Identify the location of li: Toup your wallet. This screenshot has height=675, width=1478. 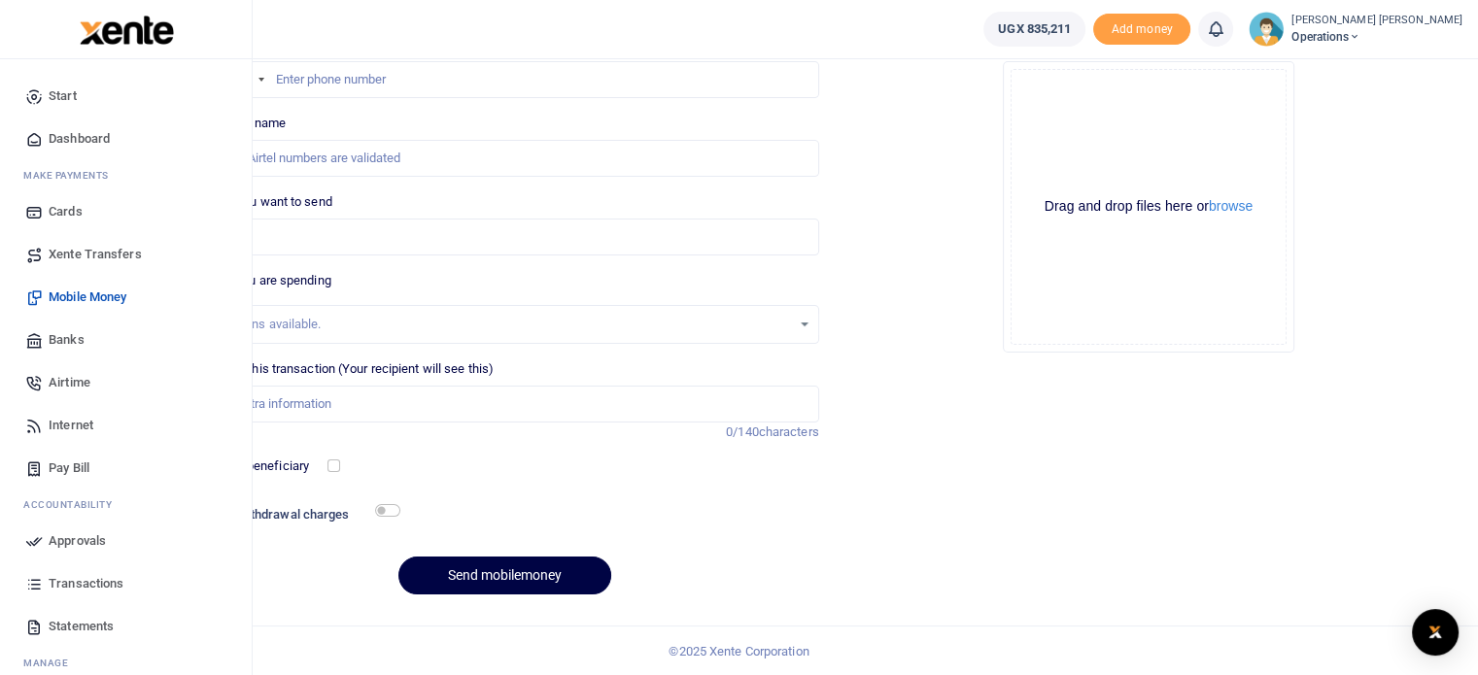
(1142, 29).